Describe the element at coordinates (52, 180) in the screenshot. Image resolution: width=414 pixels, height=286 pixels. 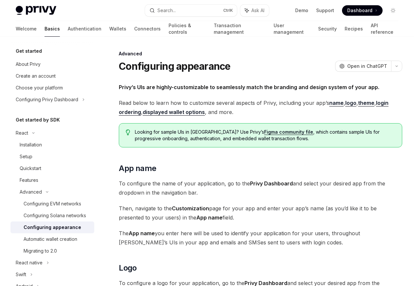
I see `a: Features` at that location.